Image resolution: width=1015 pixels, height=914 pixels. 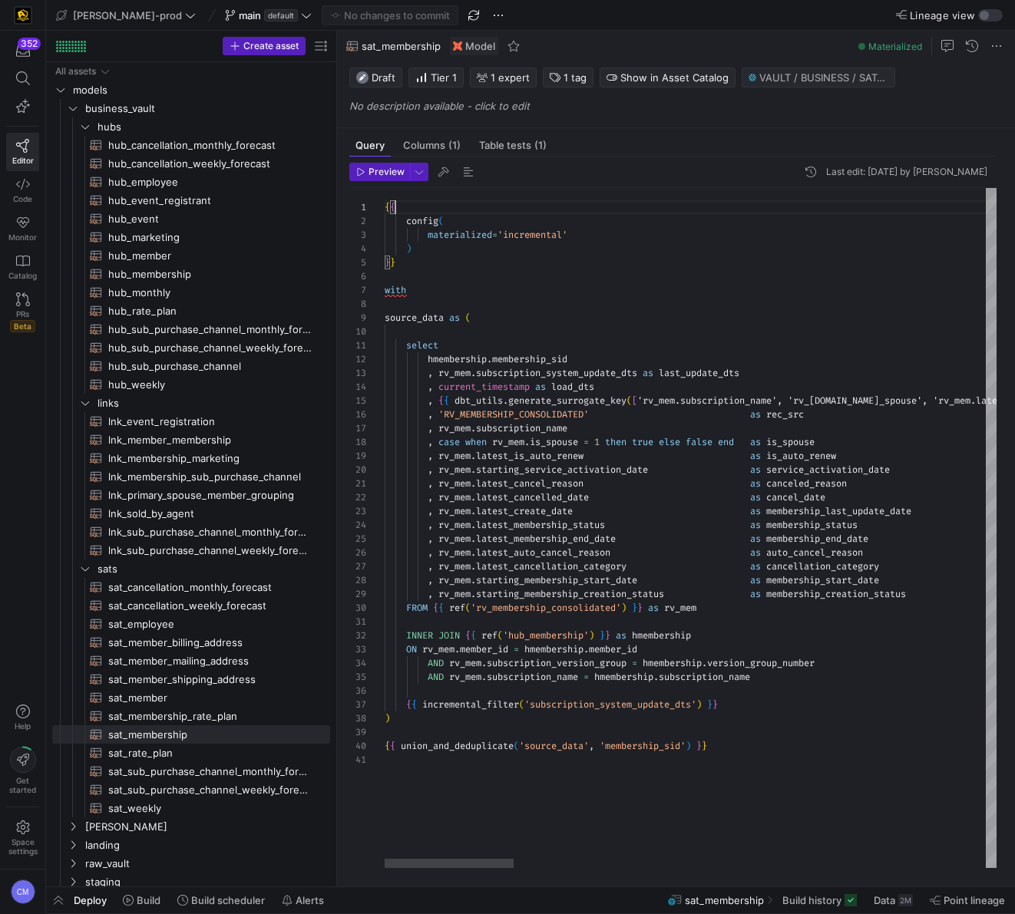 What do you see at coordinates (358, 373) in the screenshot?
I see `div: 13` at bounding box center [358, 373].